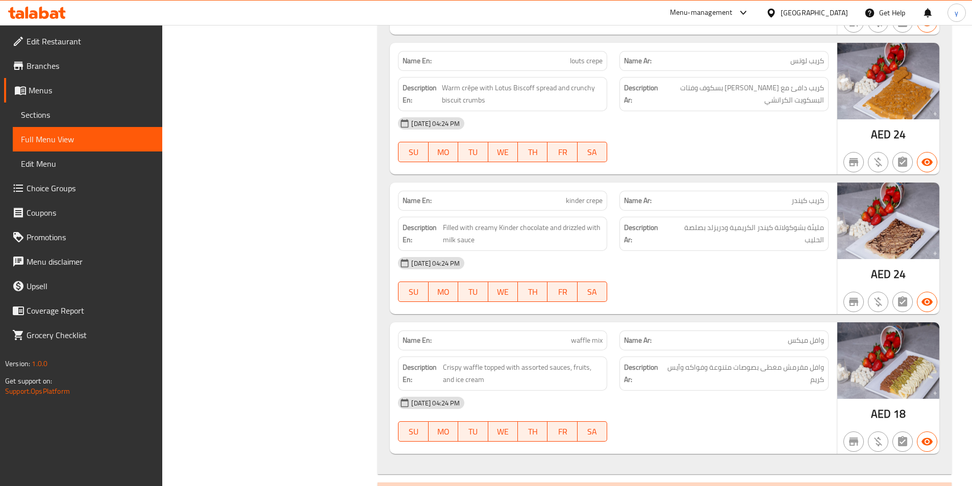 Image resolution: width=972 pixels, height=486 pixels. I want to click on span: Menus, so click(91, 90).